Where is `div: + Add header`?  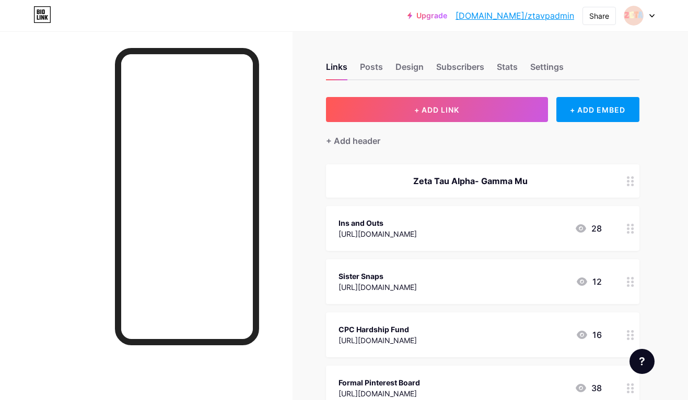
div: + Add header is located at coordinates (353, 141).